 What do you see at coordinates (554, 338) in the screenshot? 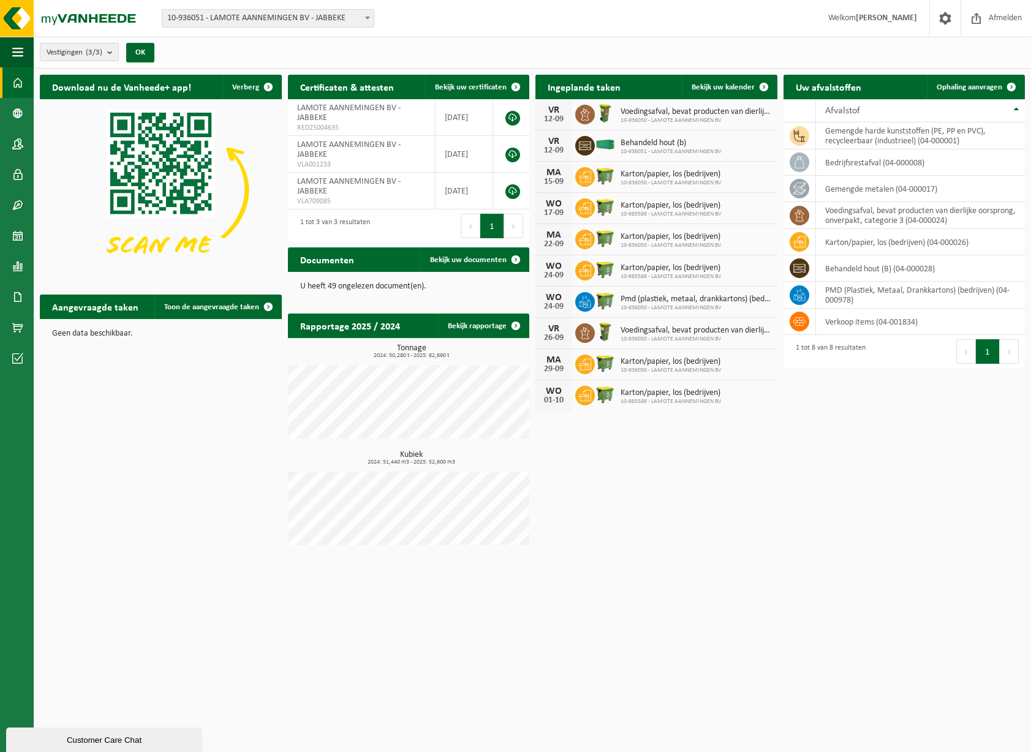
I see `div: 26-09` at bounding box center [554, 338].